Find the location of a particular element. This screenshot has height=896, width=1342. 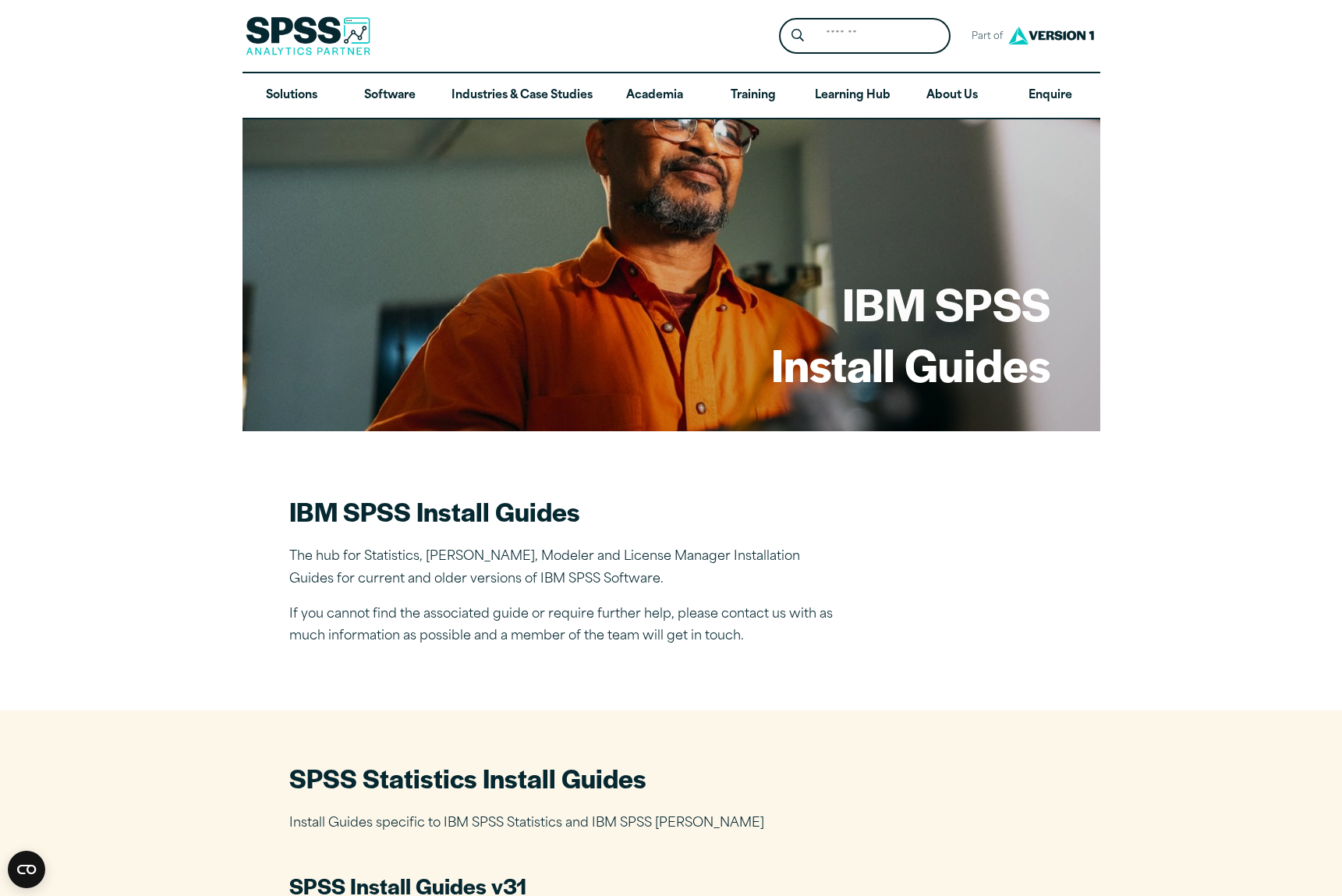

a: Industries & Case Studies is located at coordinates (522, 96).